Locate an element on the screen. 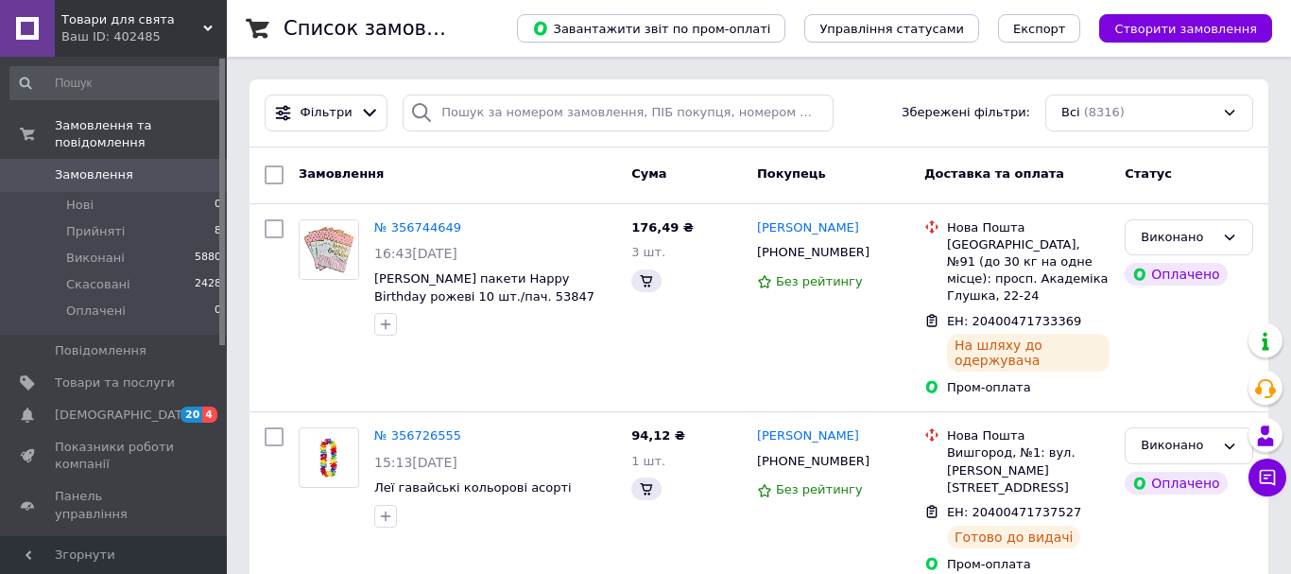  span: Оплачені is located at coordinates (95, 311).